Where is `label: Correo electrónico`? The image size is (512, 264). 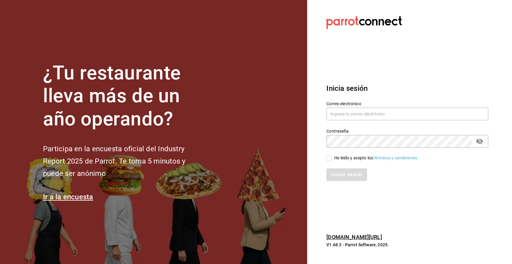
label: Correo electrónico is located at coordinates (408, 104).